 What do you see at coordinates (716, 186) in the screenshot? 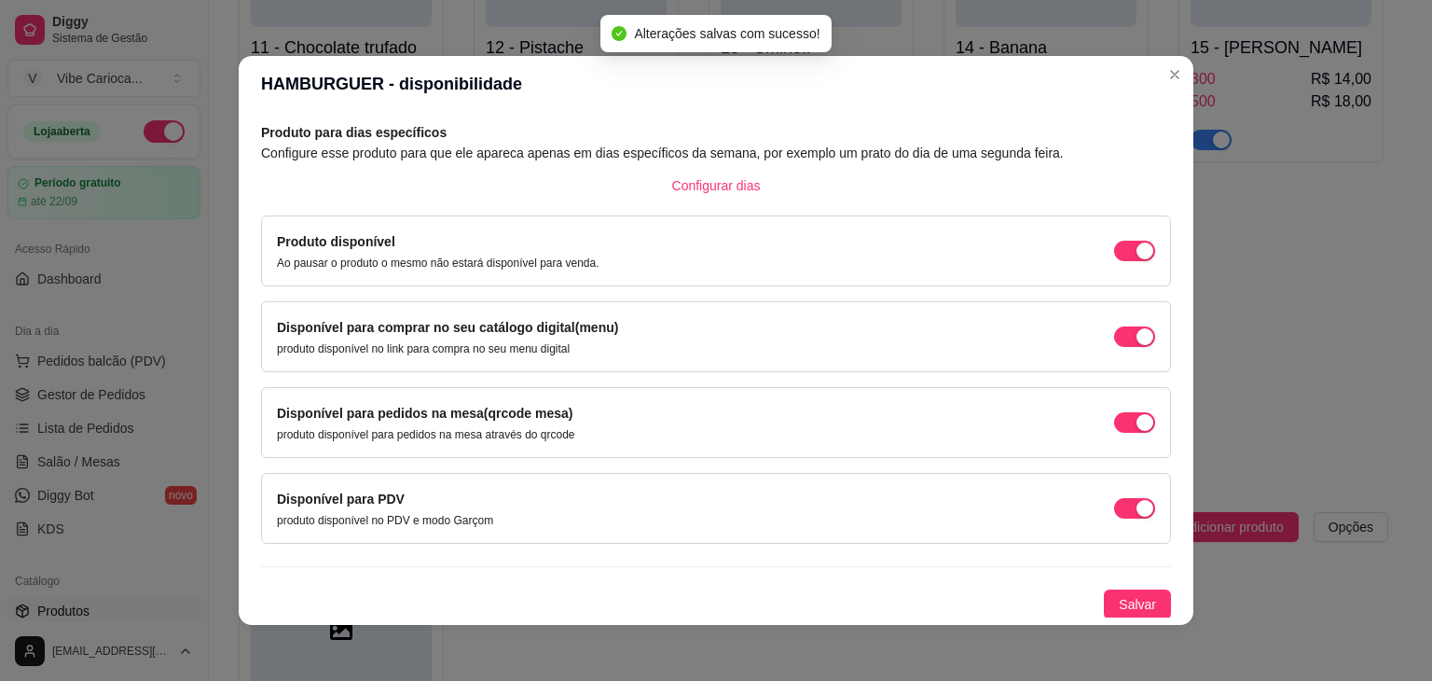
I see `button: Configurar dias` at bounding box center [716, 186].